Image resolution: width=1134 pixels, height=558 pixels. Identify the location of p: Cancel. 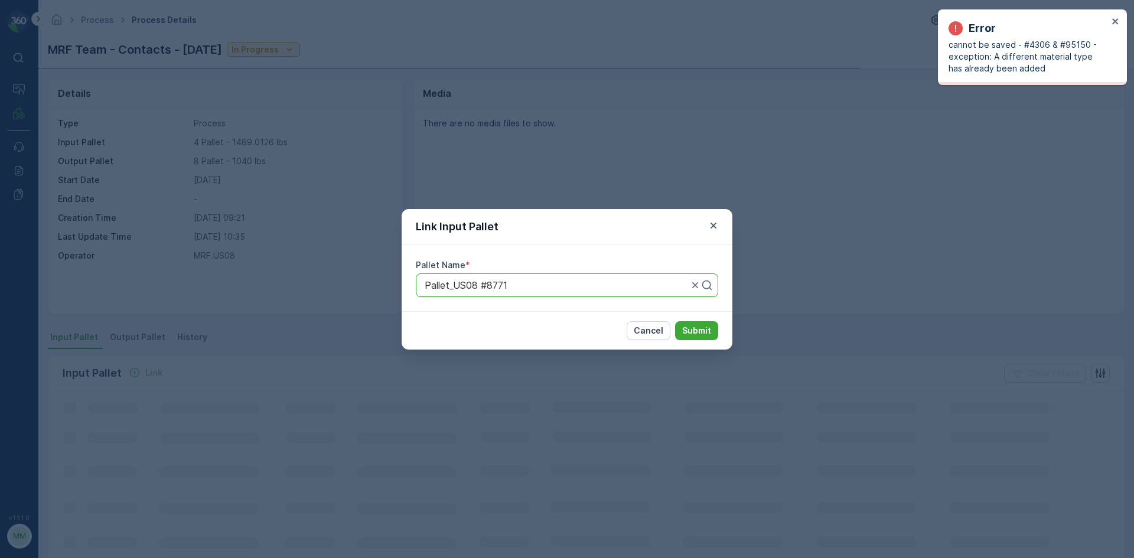
(648, 331).